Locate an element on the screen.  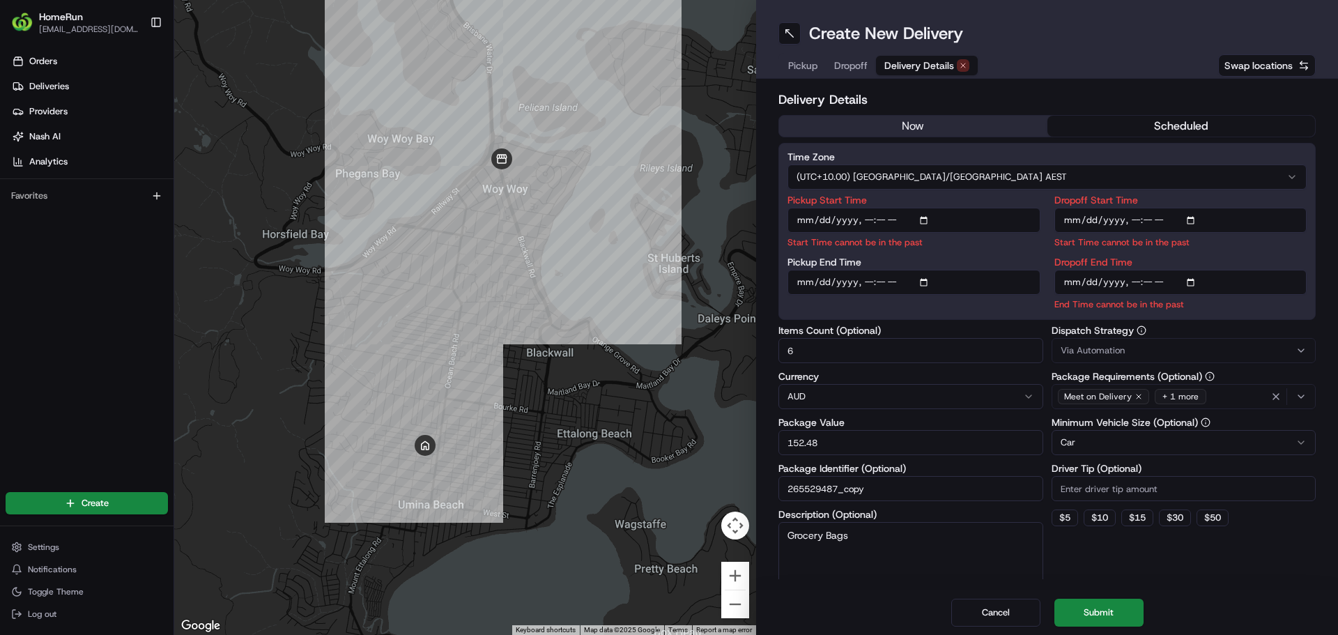
span: Providers is located at coordinates (48, 111).